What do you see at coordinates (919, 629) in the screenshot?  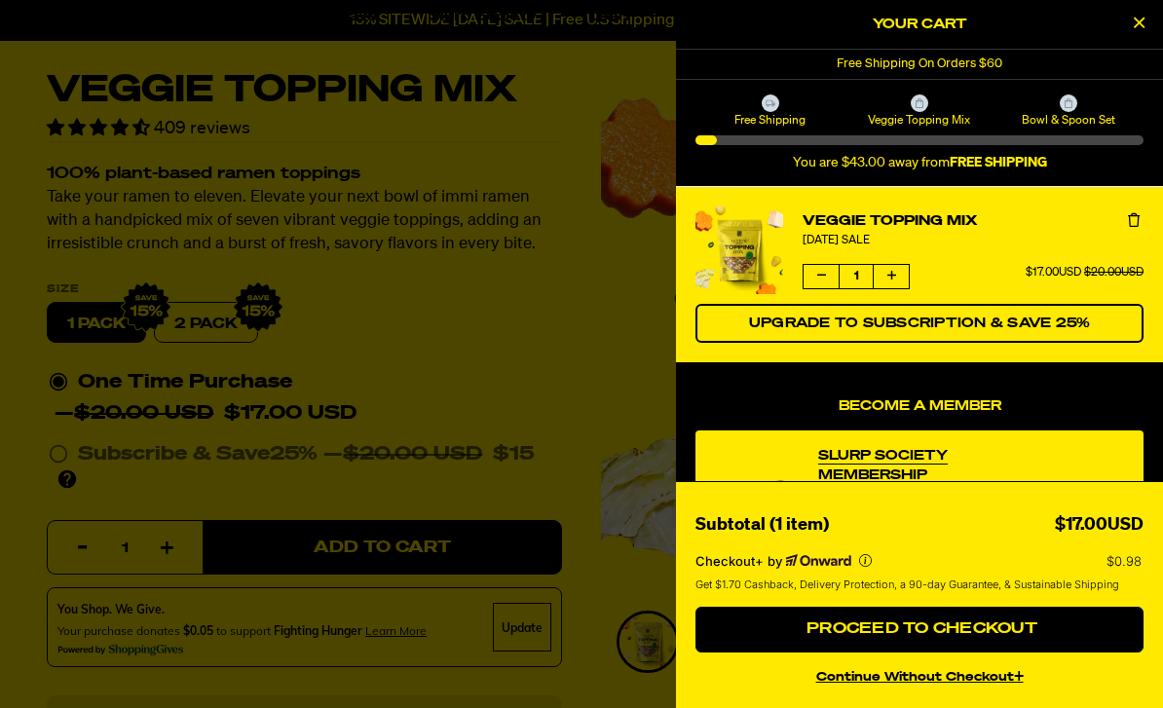 I see `span: Proceed to Checkout` at bounding box center [919, 629].